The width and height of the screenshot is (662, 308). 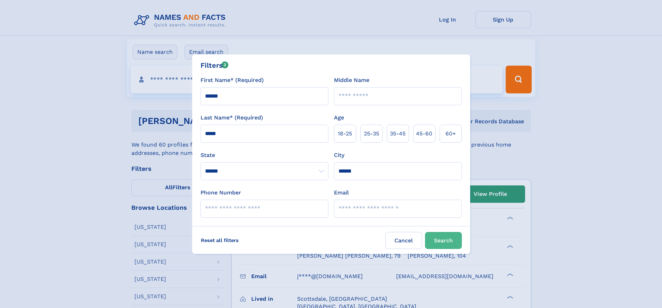 I want to click on label: Age, so click(x=339, y=118).